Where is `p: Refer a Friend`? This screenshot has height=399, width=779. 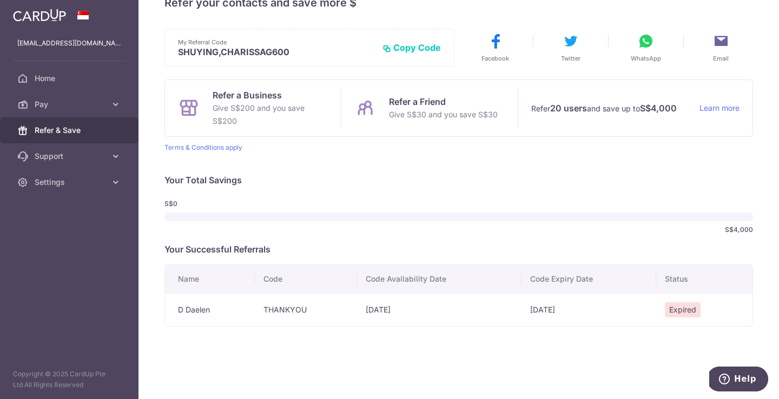
p: Refer a Friend is located at coordinates (443, 102).